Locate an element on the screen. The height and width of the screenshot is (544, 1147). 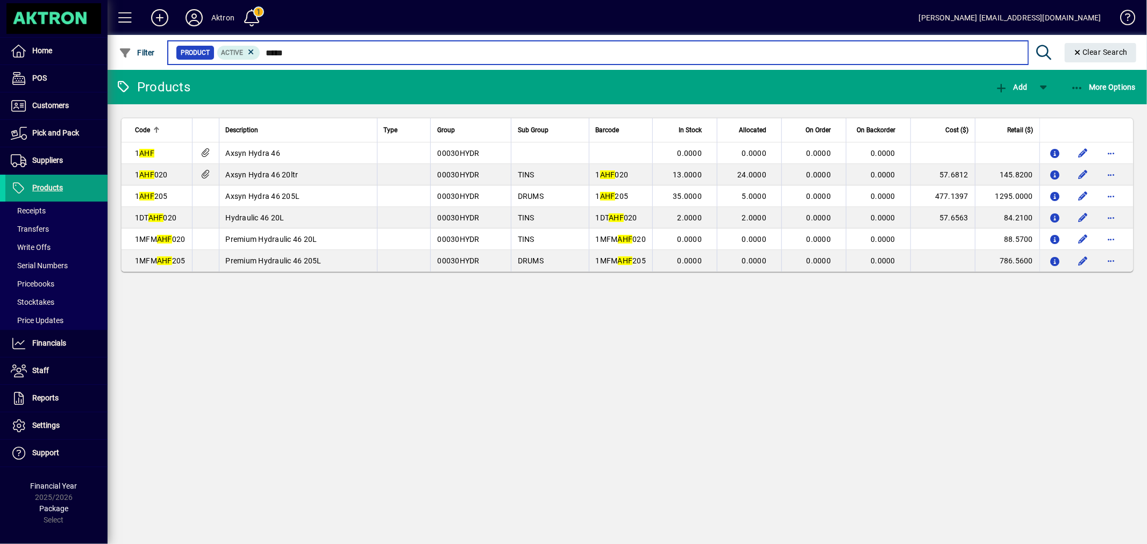
span: Description is located at coordinates (242, 130).